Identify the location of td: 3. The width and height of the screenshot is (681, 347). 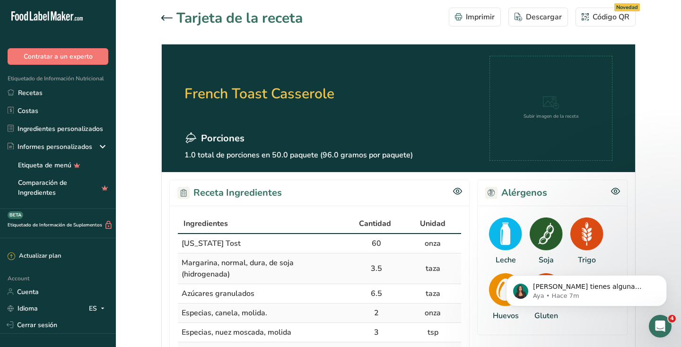
(376, 332).